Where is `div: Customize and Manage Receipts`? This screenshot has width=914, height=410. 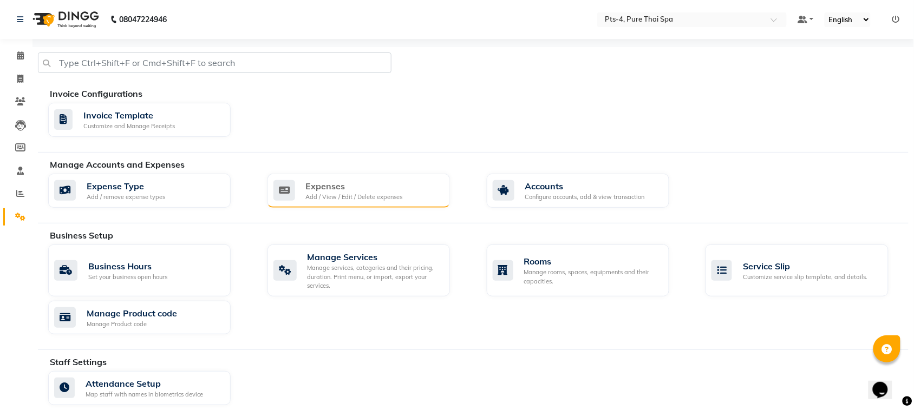
div: Customize and Manage Receipts is located at coordinates (129, 126).